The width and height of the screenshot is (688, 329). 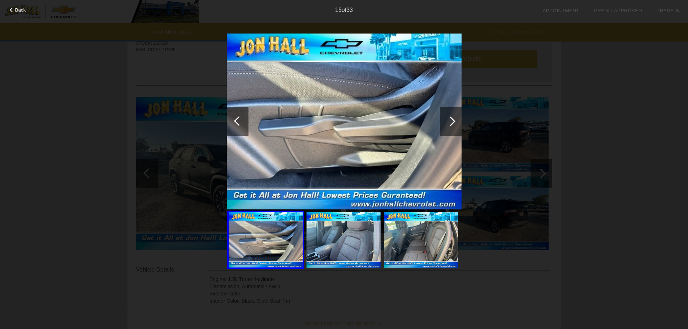 What do you see at coordinates (21, 10) in the screenshot?
I see `span: Back` at bounding box center [21, 10].